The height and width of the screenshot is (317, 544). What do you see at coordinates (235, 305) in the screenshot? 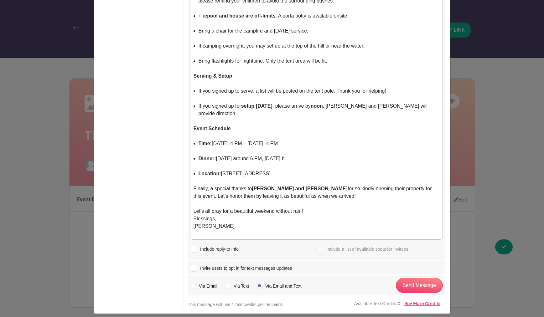
I see `small: This message will use 1 text credits per recipient.` at bounding box center [235, 305].